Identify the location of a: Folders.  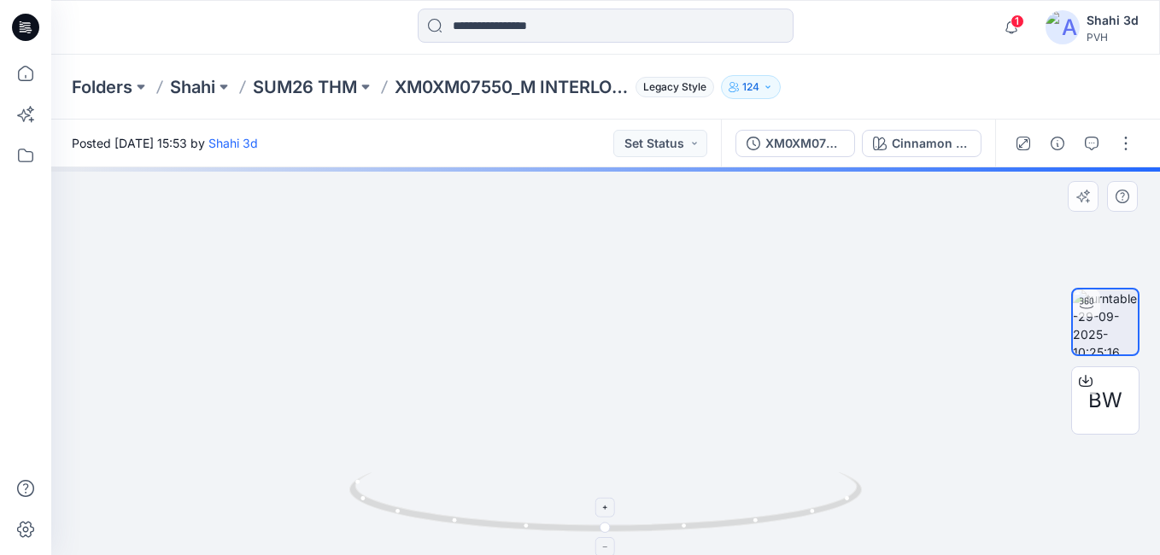
(102, 87).